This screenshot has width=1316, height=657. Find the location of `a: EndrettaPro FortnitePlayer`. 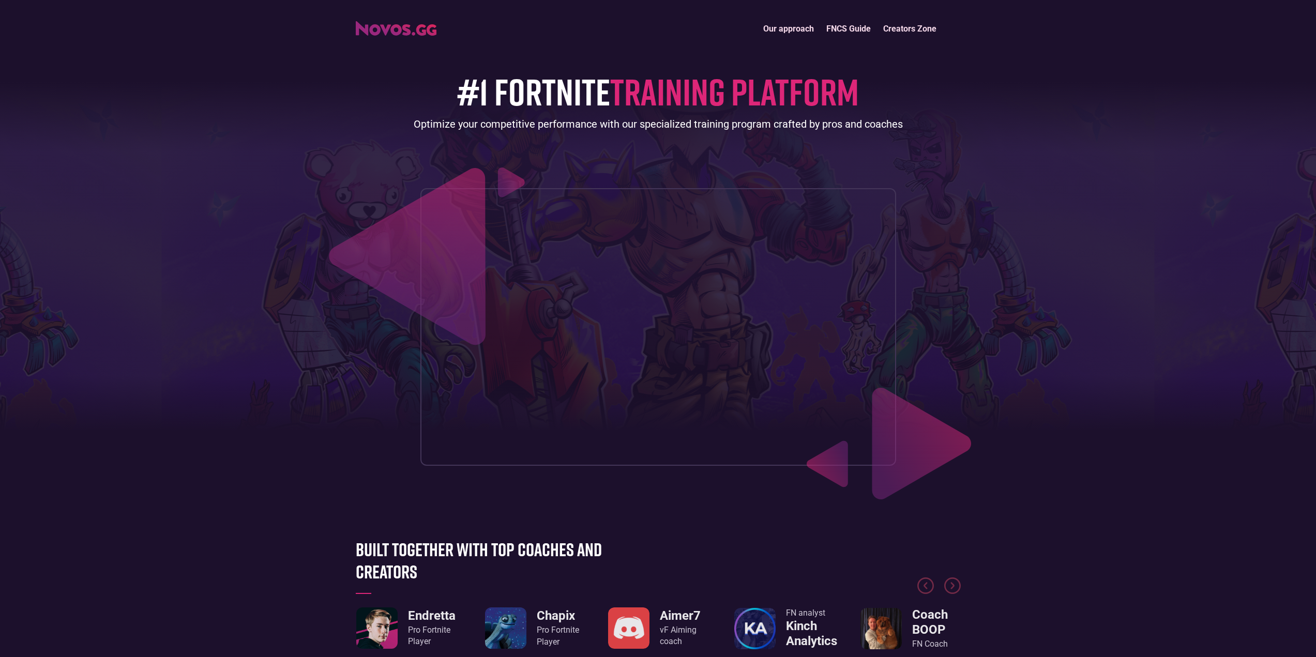

a: EndrettaPro FortnitePlayer is located at coordinates (406, 628).